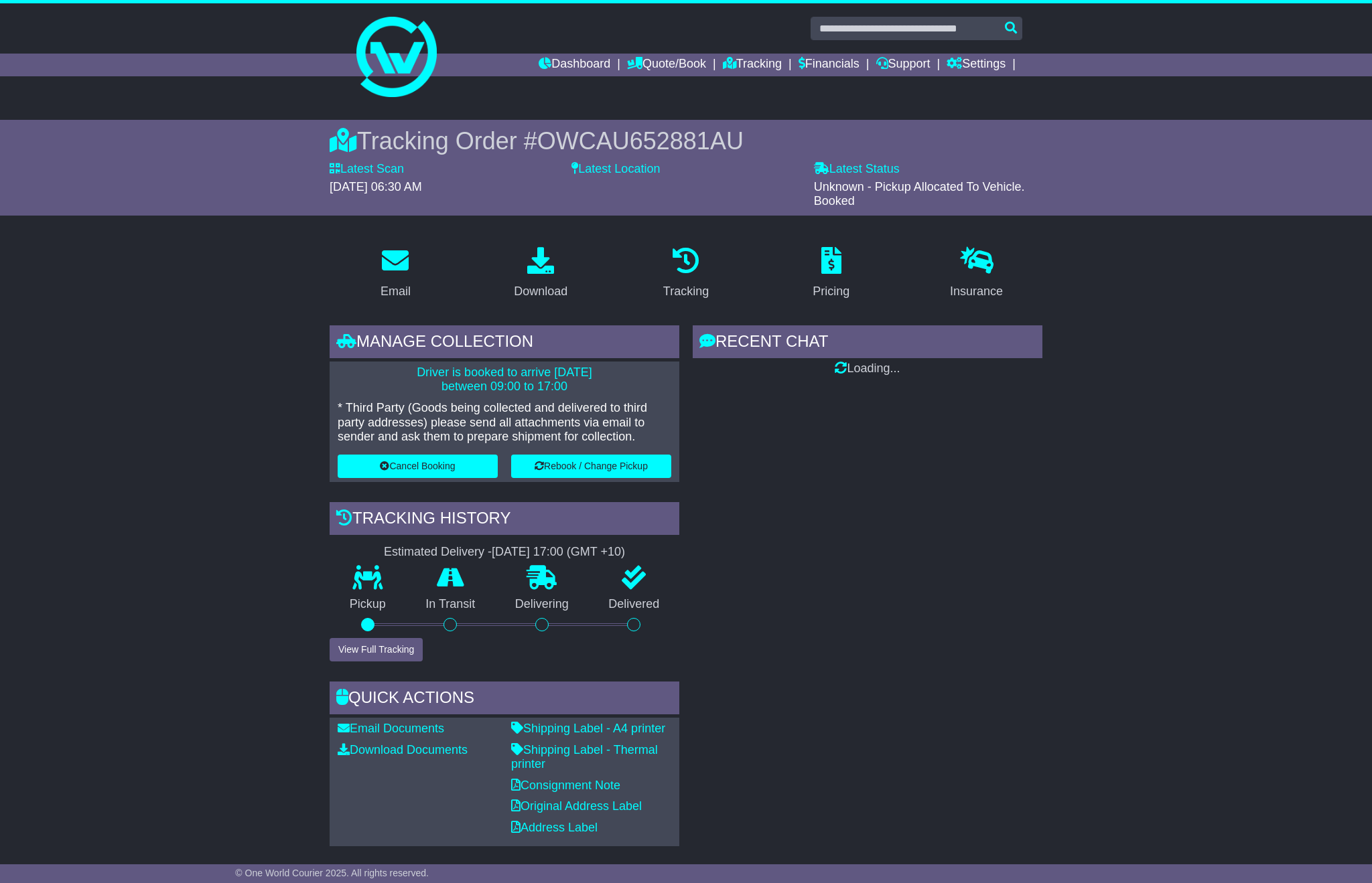 The height and width of the screenshot is (883, 1372). What do you see at coordinates (576, 806) in the screenshot?
I see `a: Original Address Label` at bounding box center [576, 806].